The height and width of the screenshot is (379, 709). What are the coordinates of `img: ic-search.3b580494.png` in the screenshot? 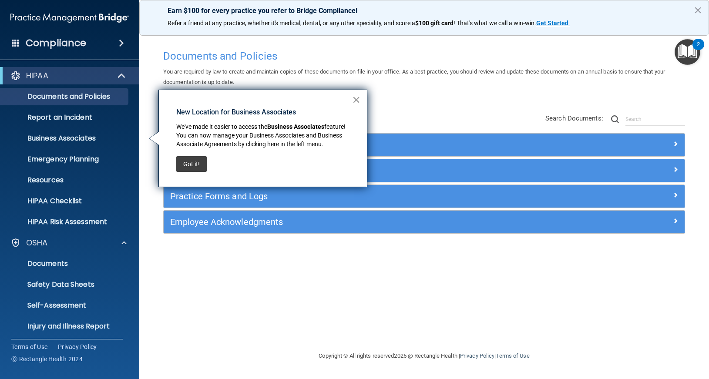 It's located at (615, 119).